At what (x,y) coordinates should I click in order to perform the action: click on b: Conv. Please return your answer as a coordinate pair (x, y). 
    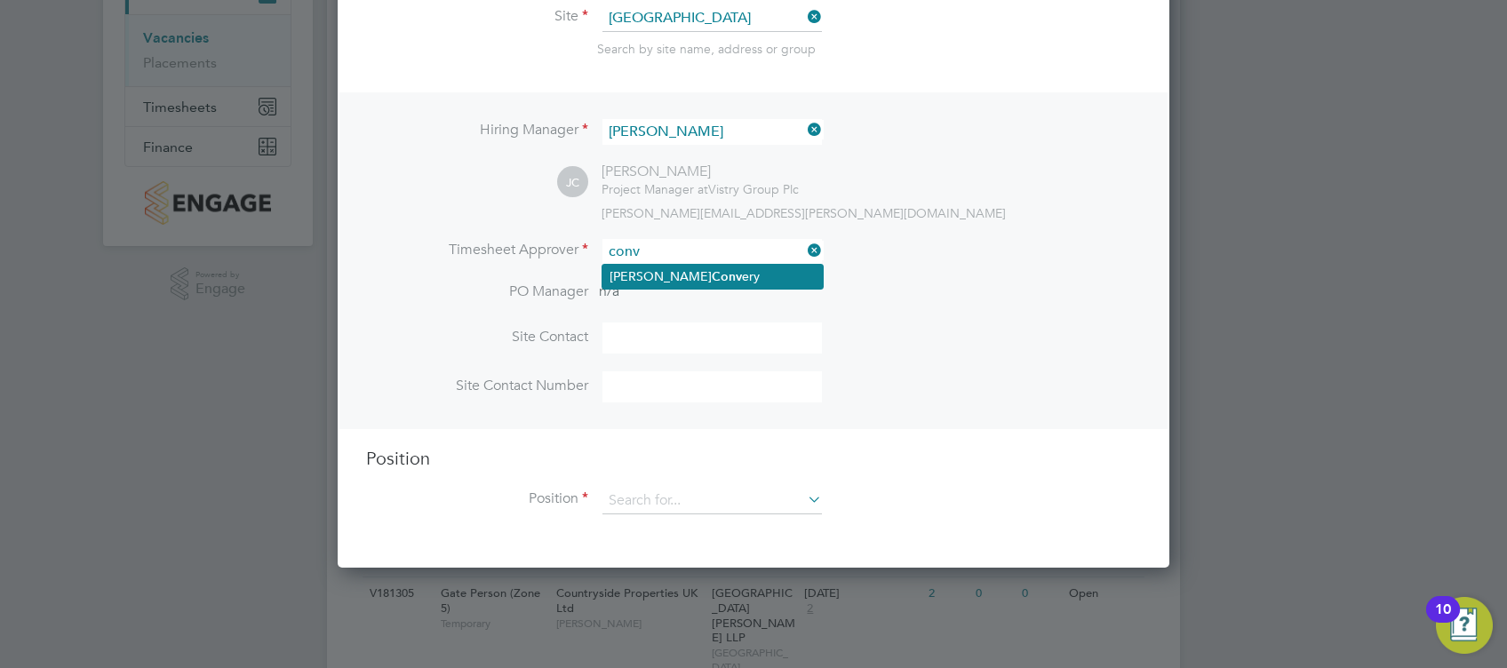
    Looking at the image, I should click on (727, 276).